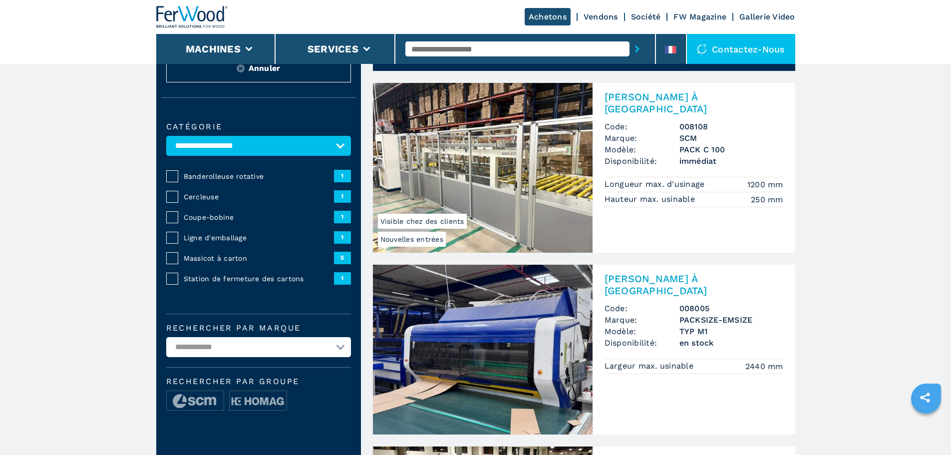 The height and width of the screenshot is (455, 951). What do you see at coordinates (732, 126) in the screenshot?
I see `h3: 008108` at bounding box center [732, 126].